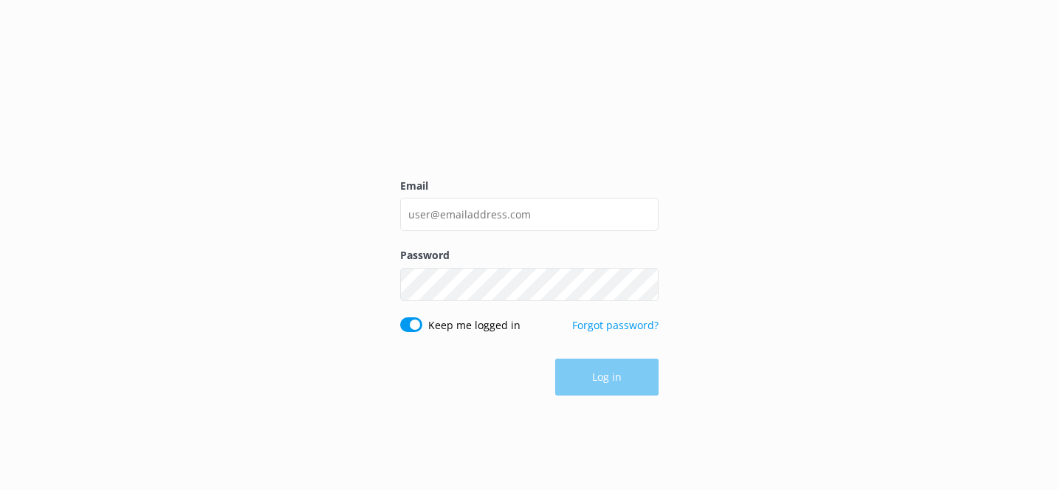 This screenshot has height=490, width=1058. Describe the element at coordinates (474, 326) in the screenshot. I see `label: Keep me logged in` at that location.